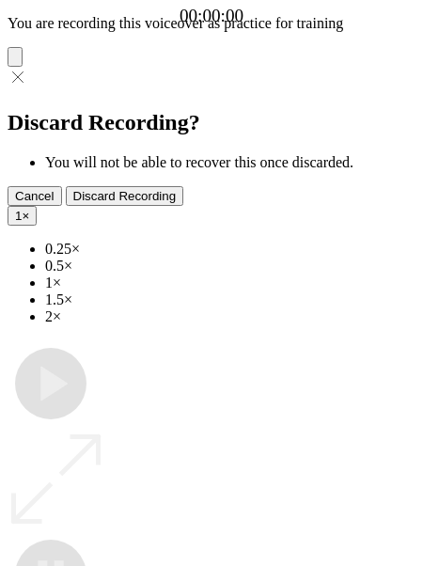 This screenshot has height=566, width=423. I want to click on h2: Discard Recording?, so click(212, 122).